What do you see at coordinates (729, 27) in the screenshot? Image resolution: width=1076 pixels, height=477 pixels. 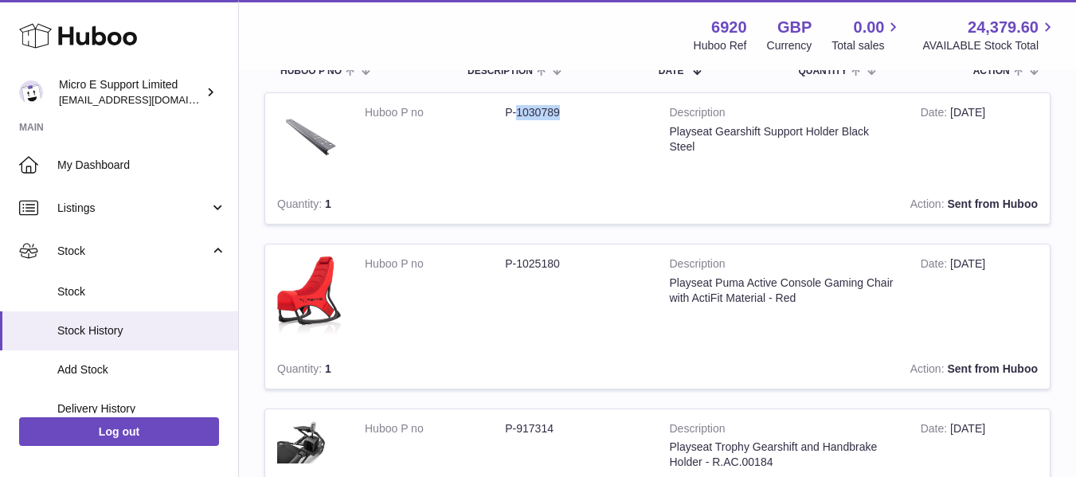 I see `strong: 6920` at bounding box center [729, 27].